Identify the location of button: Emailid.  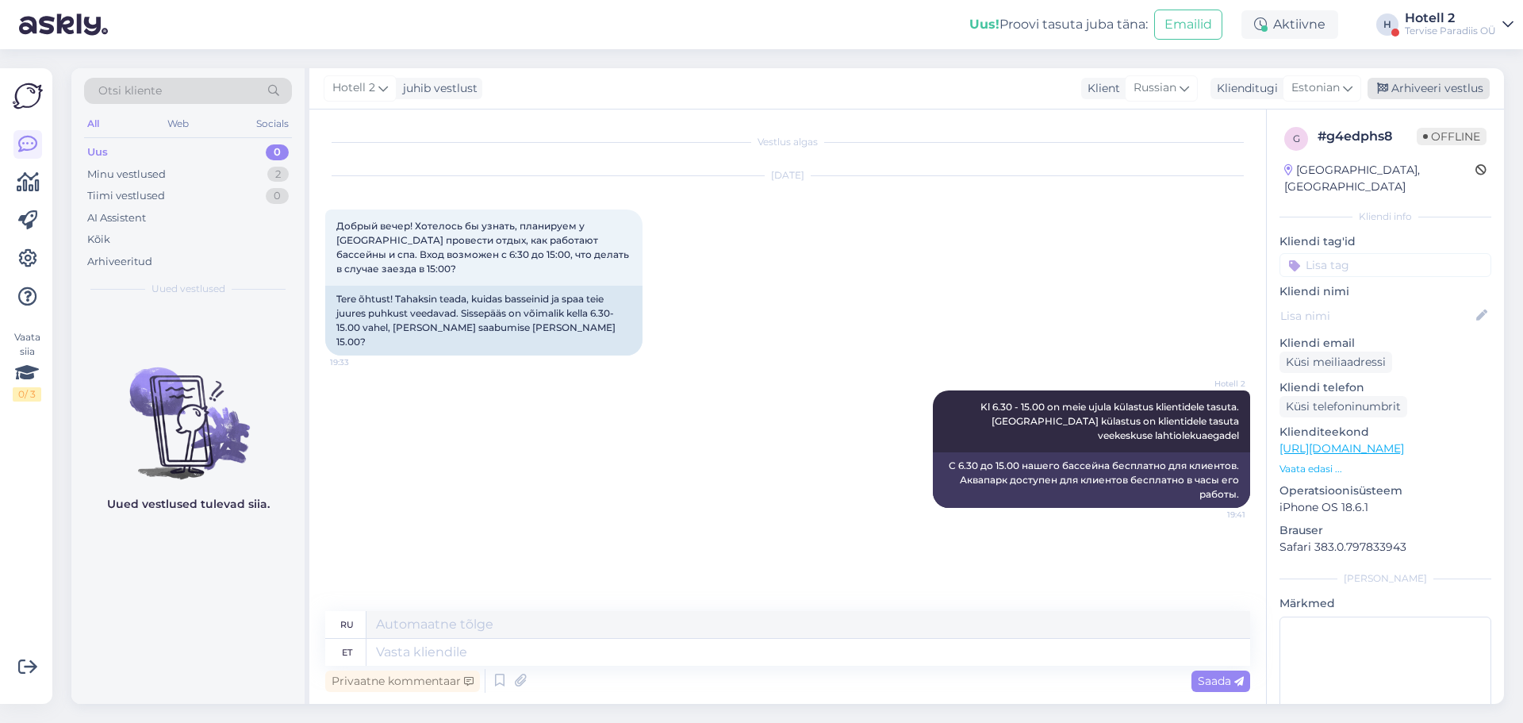
(1188, 25).